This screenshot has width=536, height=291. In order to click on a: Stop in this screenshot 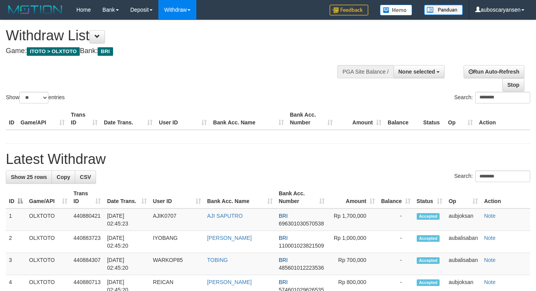, I will do `click(513, 85)`.